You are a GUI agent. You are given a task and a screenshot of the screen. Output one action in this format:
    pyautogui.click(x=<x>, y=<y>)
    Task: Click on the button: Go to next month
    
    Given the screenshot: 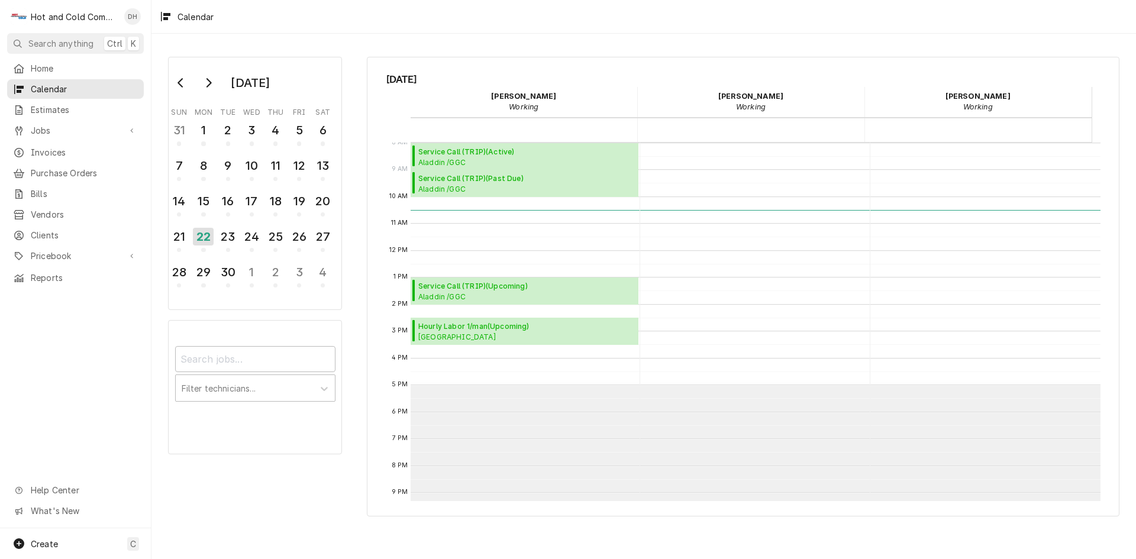 What is the action you would take?
    pyautogui.click(x=208, y=83)
    